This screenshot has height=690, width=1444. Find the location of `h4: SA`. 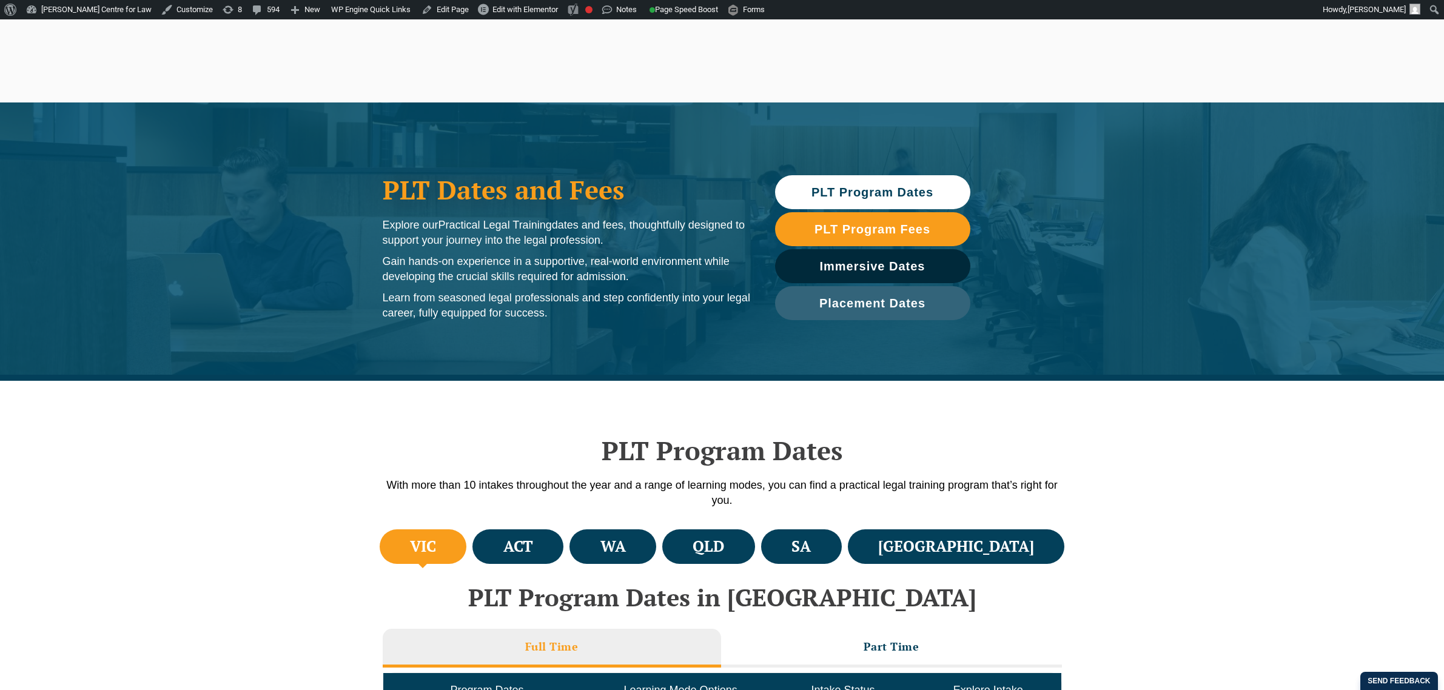

h4: SA is located at coordinates (801, 546).